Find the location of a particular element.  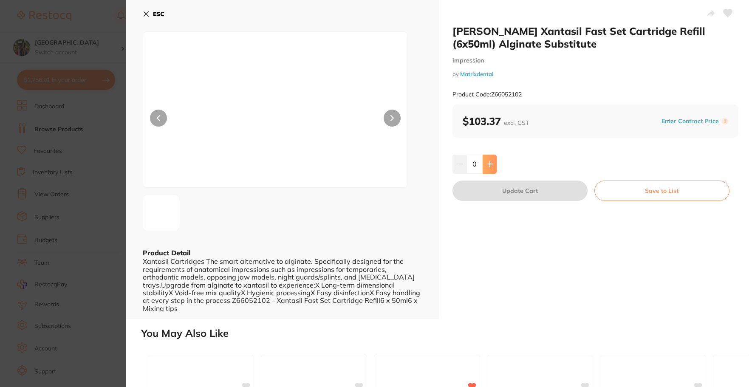

b: Product Detail is located at coordinates (167, 253).